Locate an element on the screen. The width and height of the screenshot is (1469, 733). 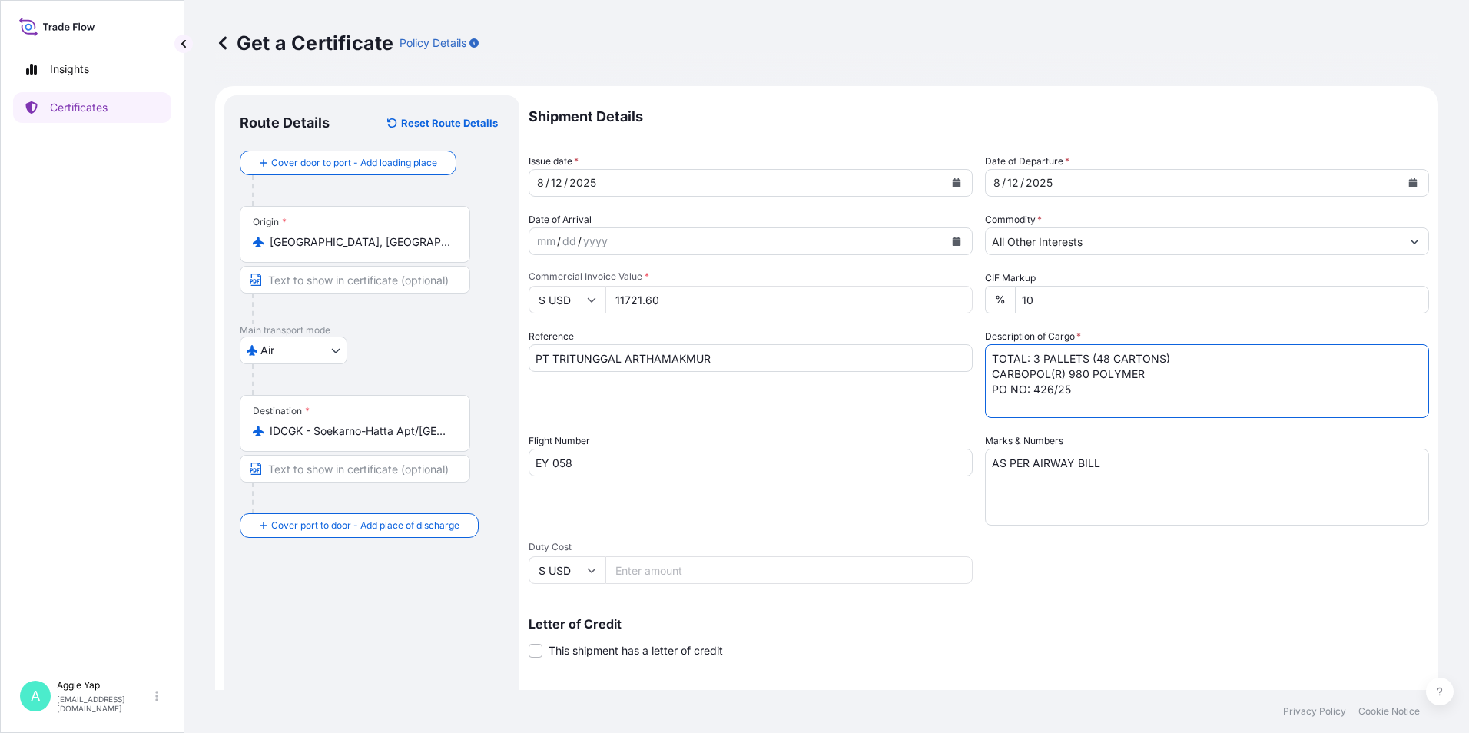
input: Enter booking reference is located at coordinates (751, 358).